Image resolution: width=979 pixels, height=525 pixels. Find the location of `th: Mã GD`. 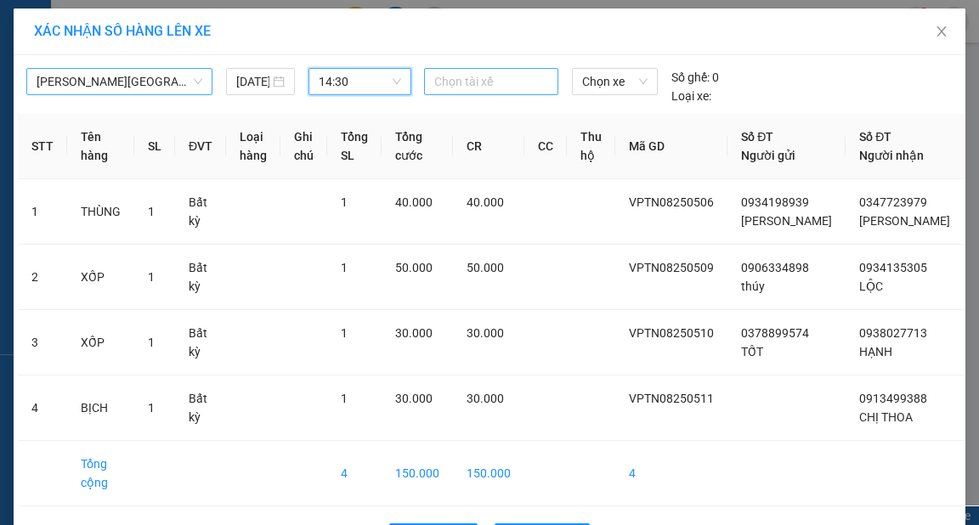

th: Mã GD is located at coordinates (671, 146).